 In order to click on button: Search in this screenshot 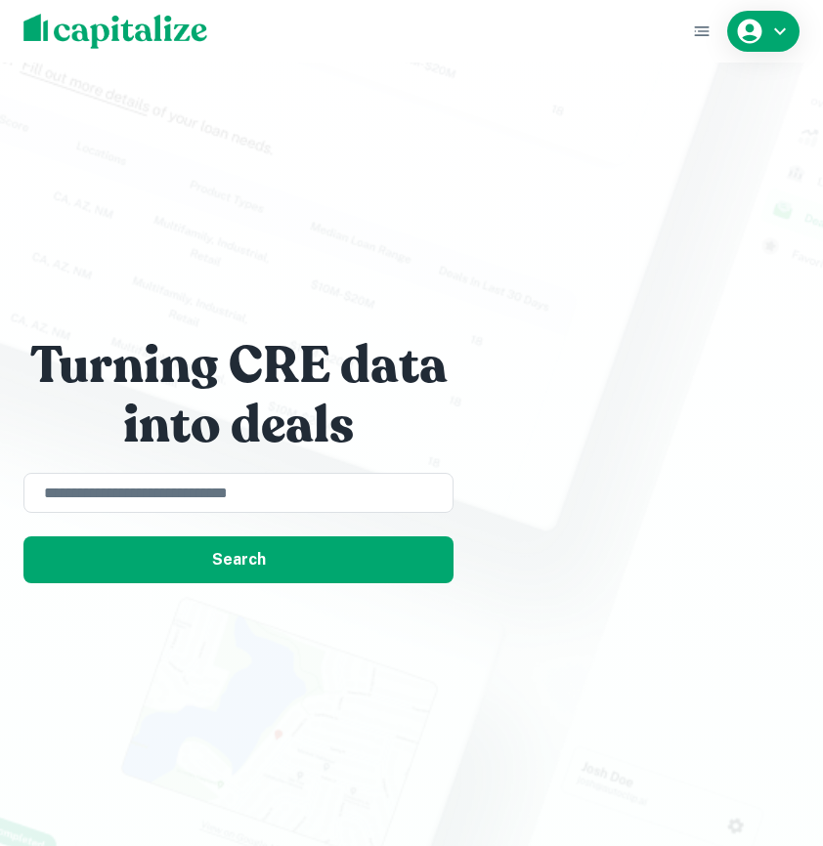, I will do `click(238, 560)`.